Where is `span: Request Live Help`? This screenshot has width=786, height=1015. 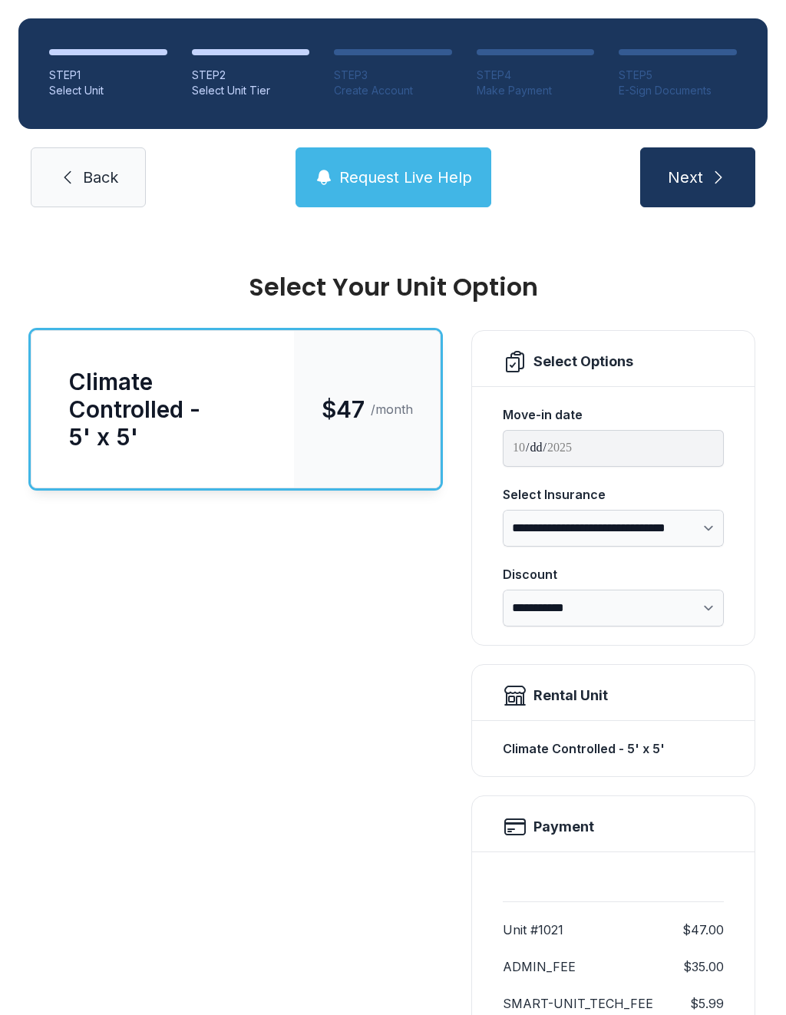 span: Request Live Help is located at coordinates (405, 177).